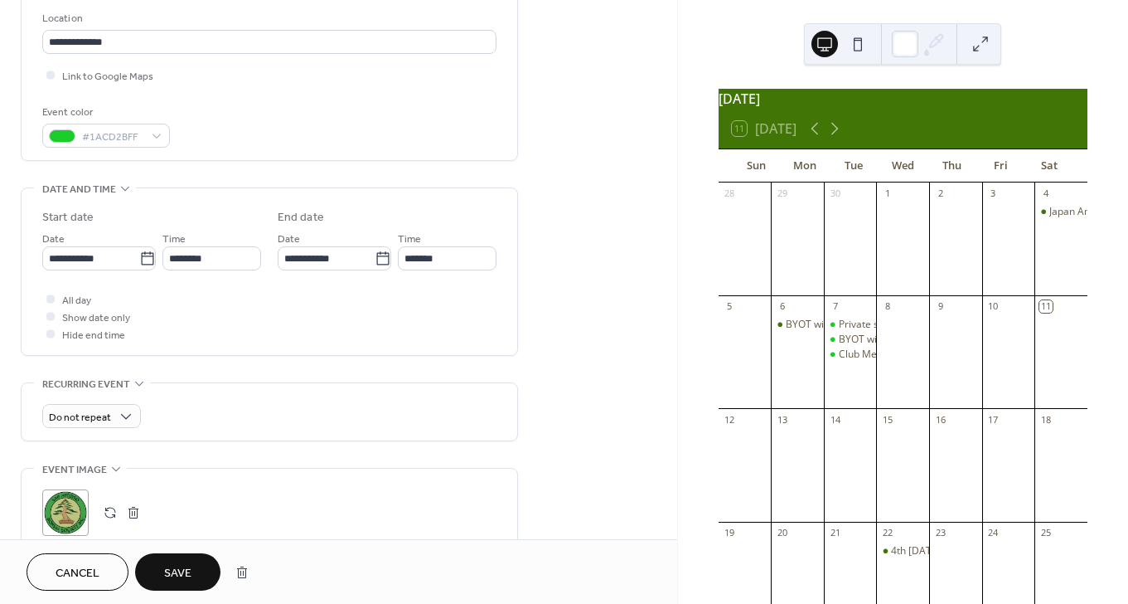 The height and width of the screenshot is (604, 1128). What do you see at coordinates (113, 137) in the screenshot?
I see `span: #1ACD2BFF` at bounding box center [113, 137].